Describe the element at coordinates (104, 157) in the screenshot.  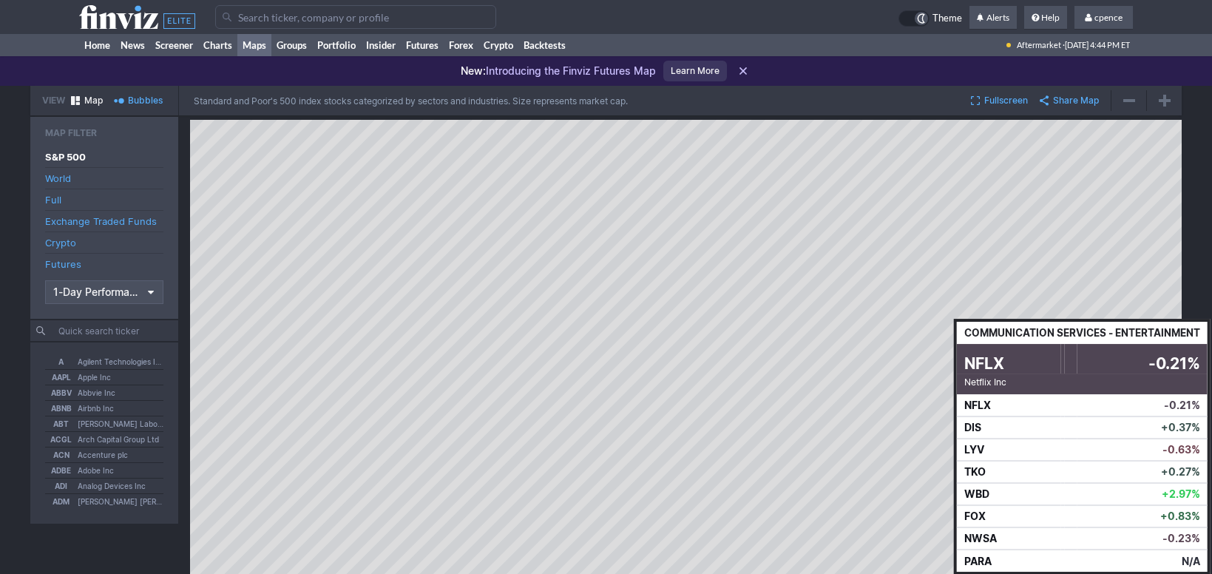
I see `span: S&P 500` at that location.